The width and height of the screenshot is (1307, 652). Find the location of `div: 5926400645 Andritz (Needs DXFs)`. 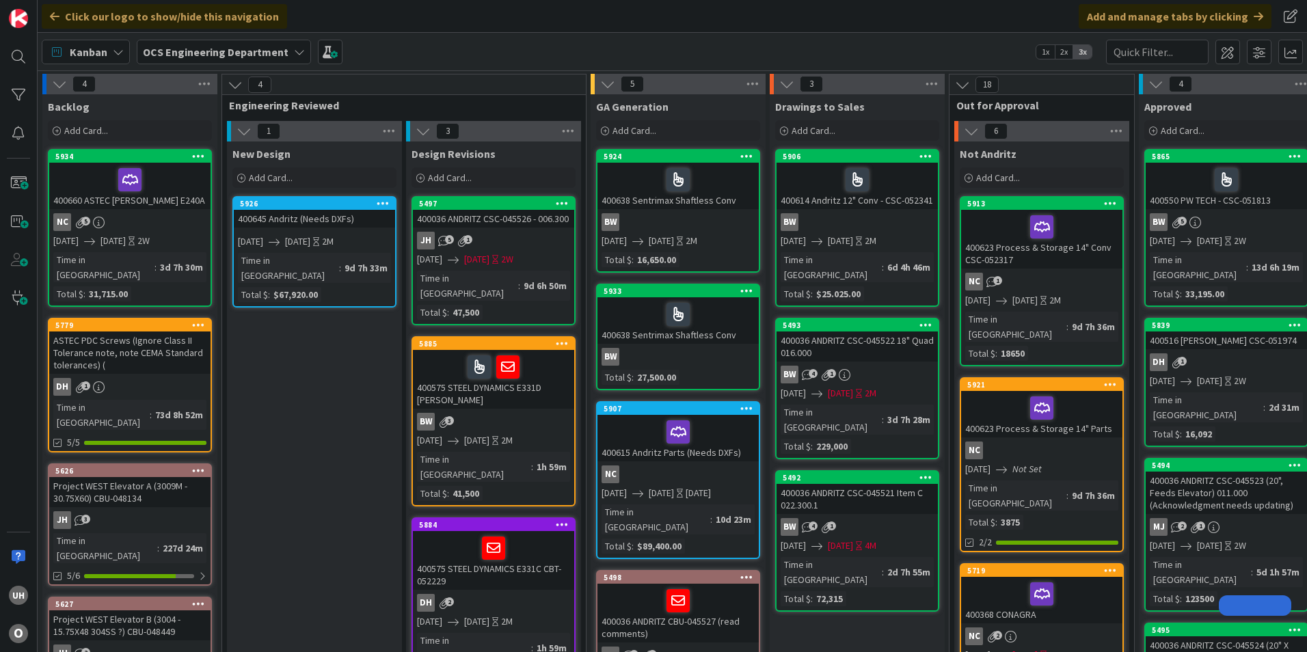

div: 5926400645 Andritz (Needs DXFs) is located at coordinates (314, 213).